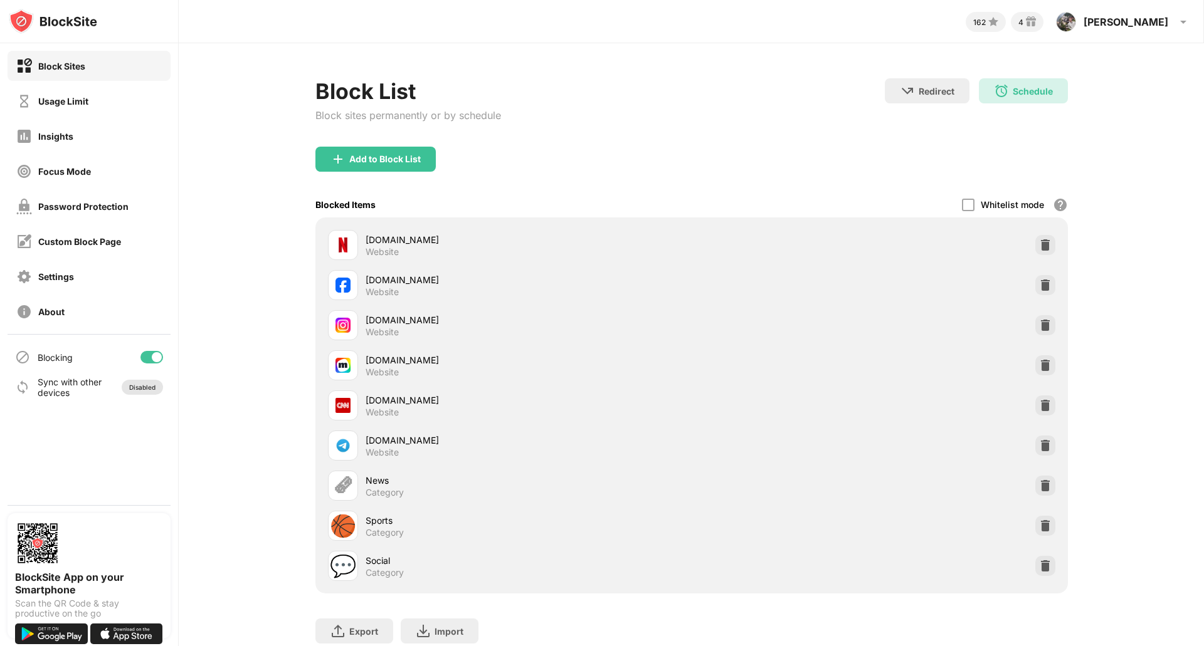  What do you see at coordinates (1066, 22) in the screenshot?
I see `img: ALm5wu3BAXkK_CNfj5XJSHHeK64l6h2X1-Y5S4K3baZOVQ=s96-c` at bounding box center [1066, 22].